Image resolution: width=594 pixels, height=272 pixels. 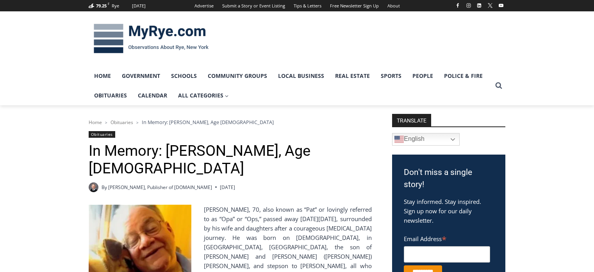 I want to click on span: Obituaries, so click(x=122, y=122).